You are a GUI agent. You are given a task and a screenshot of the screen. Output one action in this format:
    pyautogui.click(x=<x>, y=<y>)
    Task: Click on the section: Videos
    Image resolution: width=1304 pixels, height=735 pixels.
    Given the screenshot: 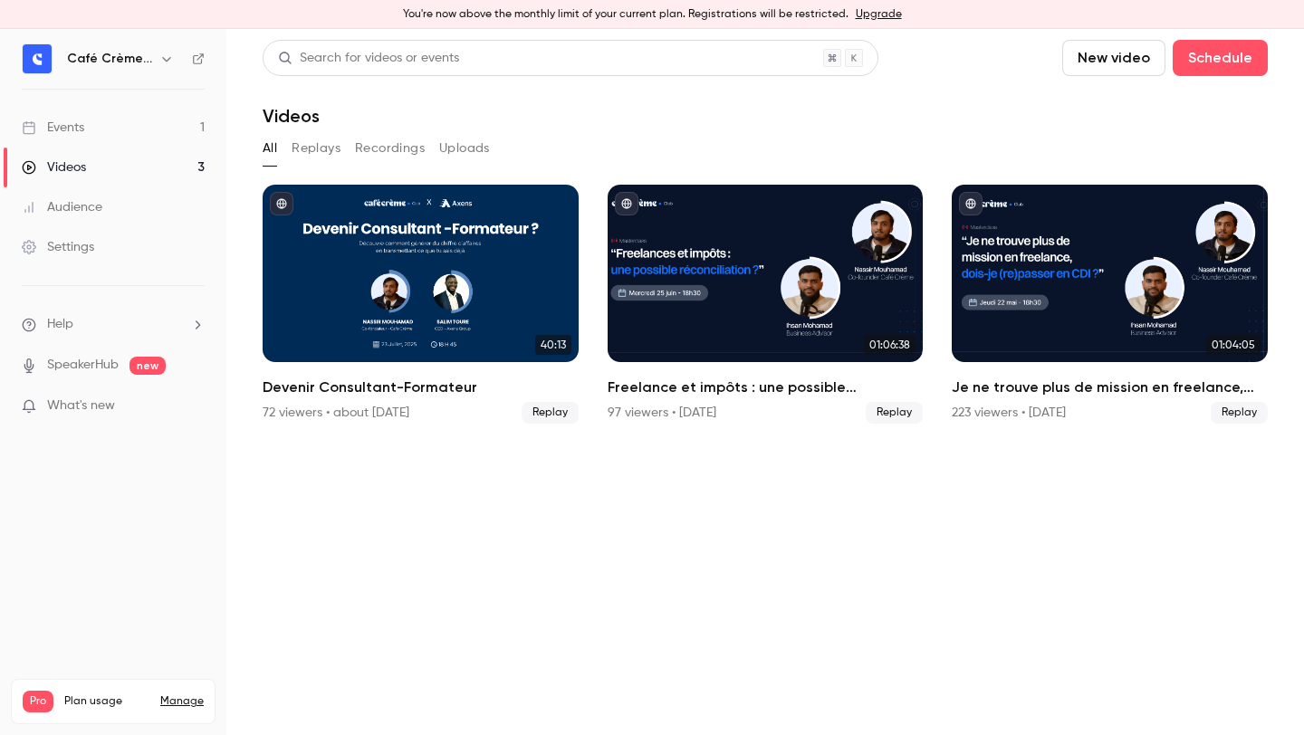 What is the action you would take?
    pyautogui.click(x=765, y=382)
    